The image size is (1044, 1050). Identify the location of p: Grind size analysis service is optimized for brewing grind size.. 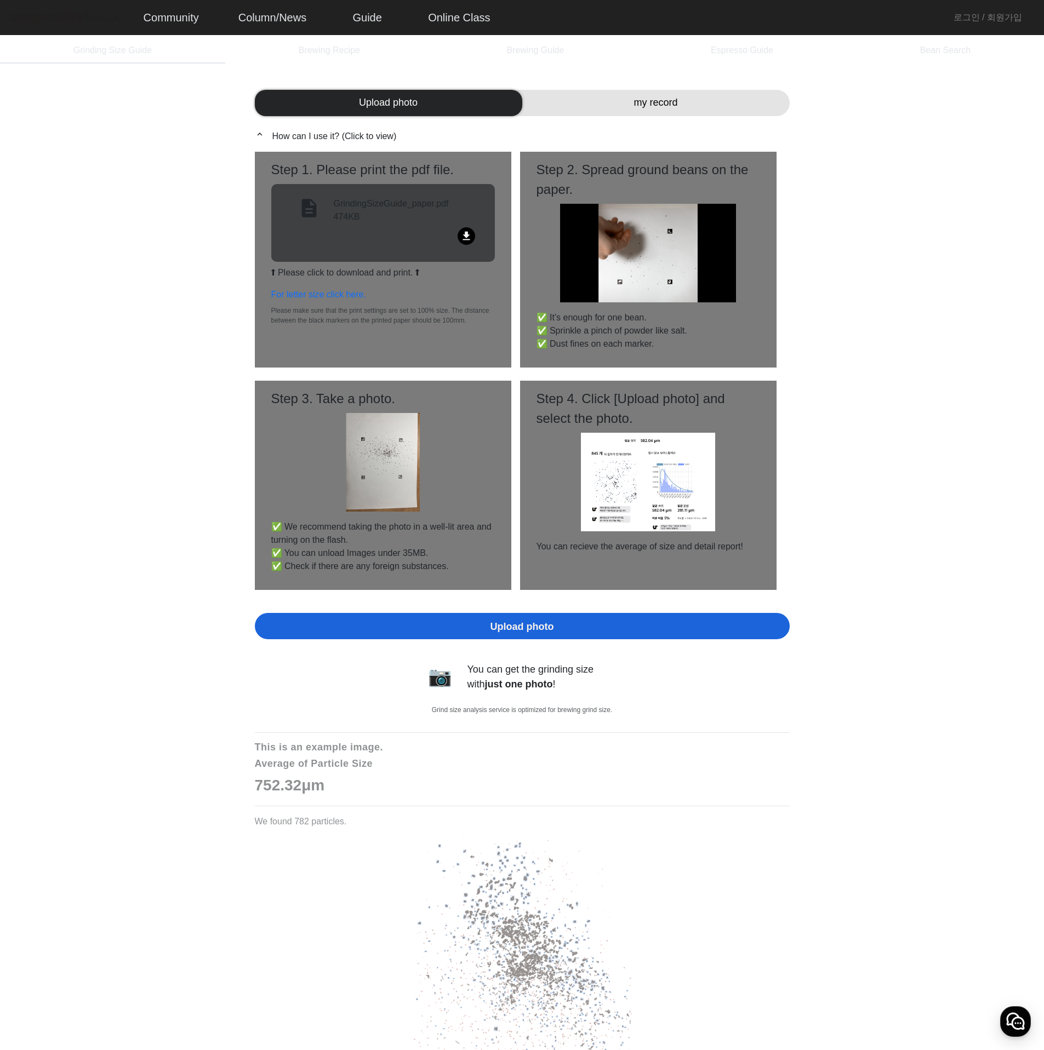
(522, 710).